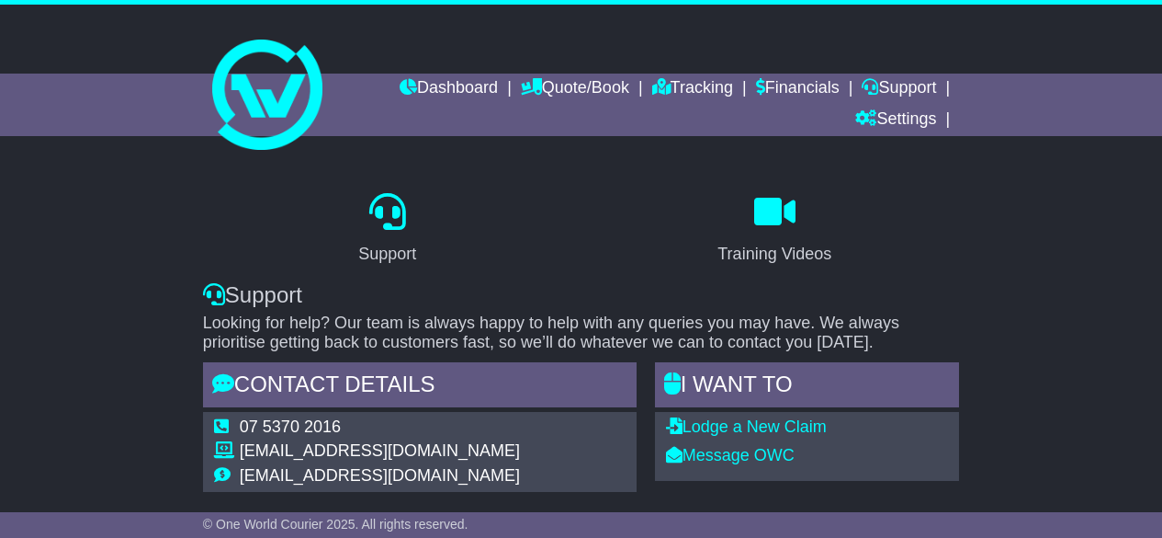 The image size is (1162, 538). Describe the element at coordinates (896, 120) in the screenshot. I see `a: Settings` at that location.